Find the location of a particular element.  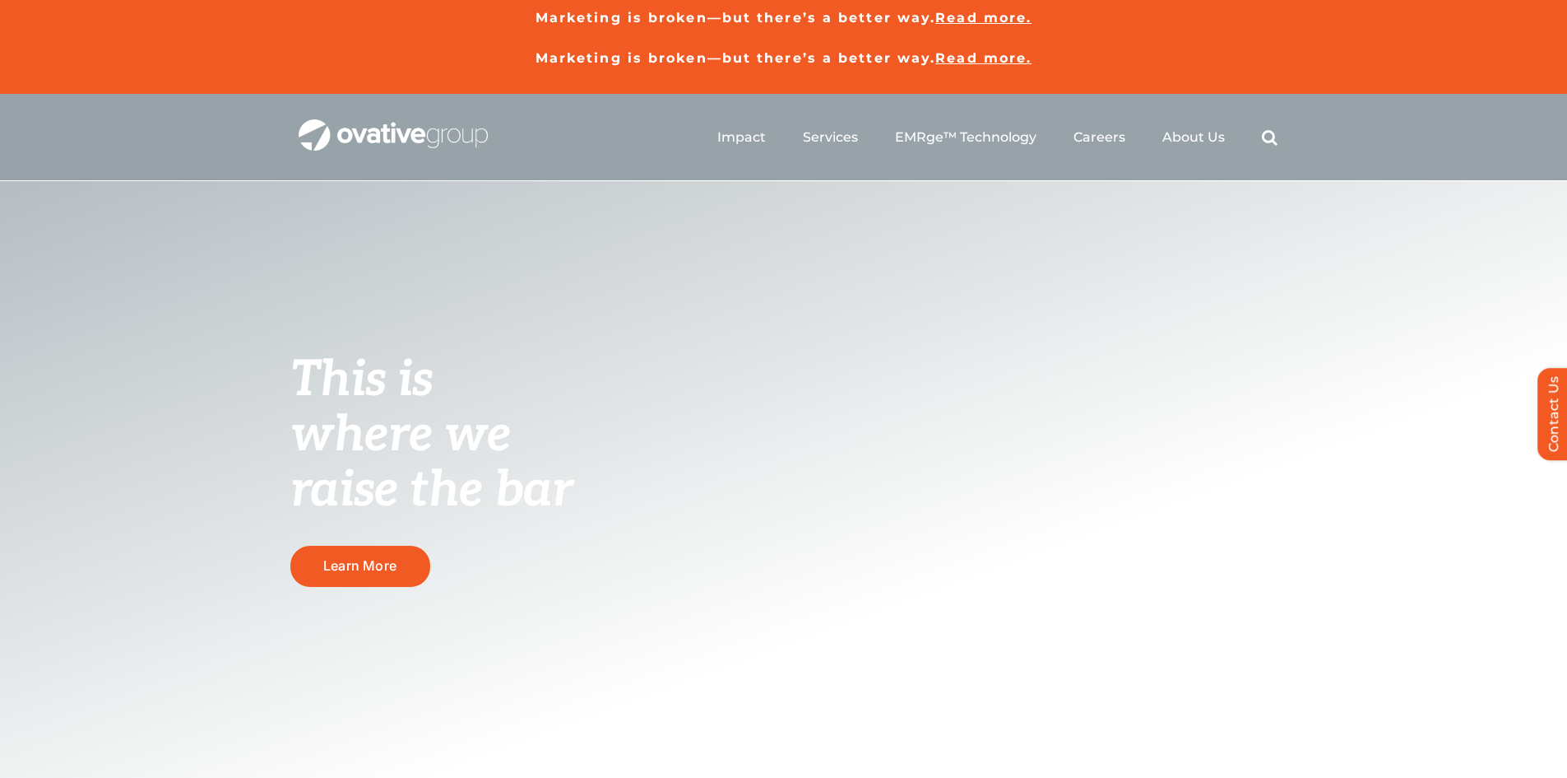

span: Learn More is located at coordinates (360, 565).